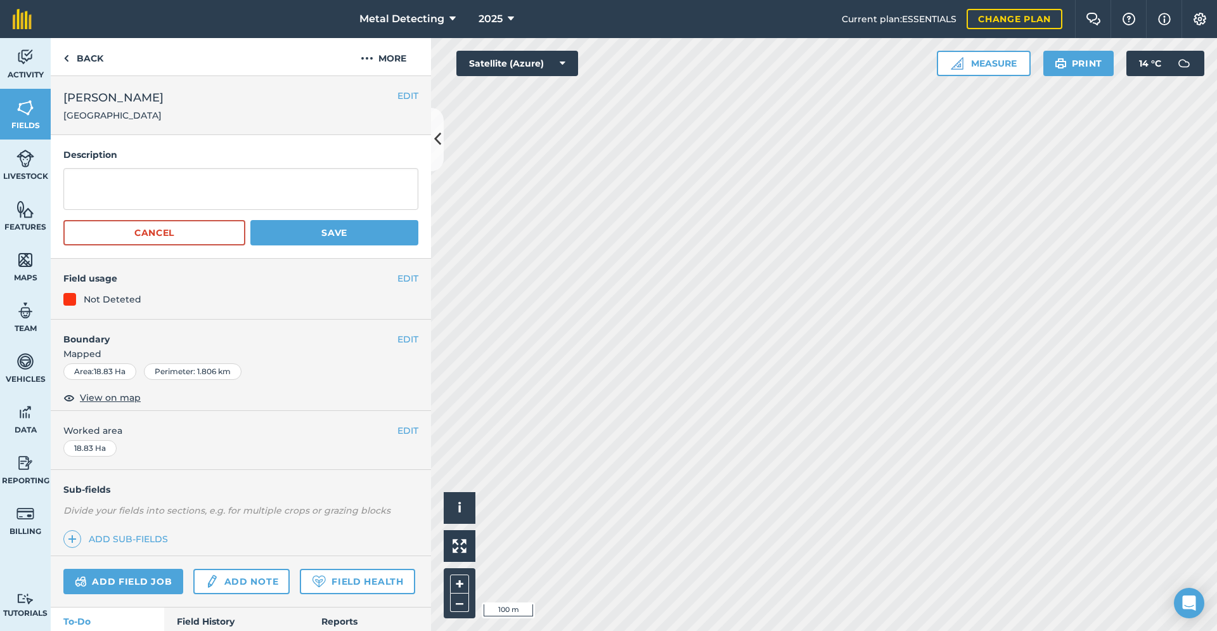  Describe the element at coordinates (957, 63) in the screenshot. I see `img: Ruler icon` at that location.